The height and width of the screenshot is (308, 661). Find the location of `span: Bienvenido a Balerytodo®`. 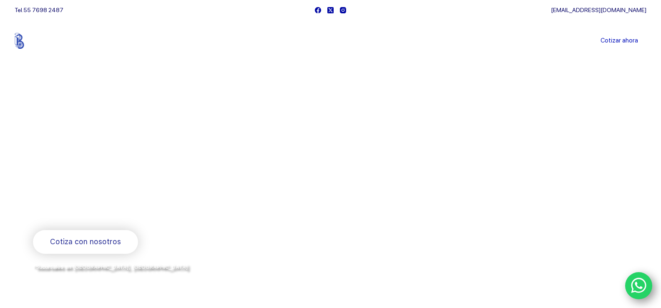

span: Bienvenido a Balerytodo® is located at coordinates (86, 129).